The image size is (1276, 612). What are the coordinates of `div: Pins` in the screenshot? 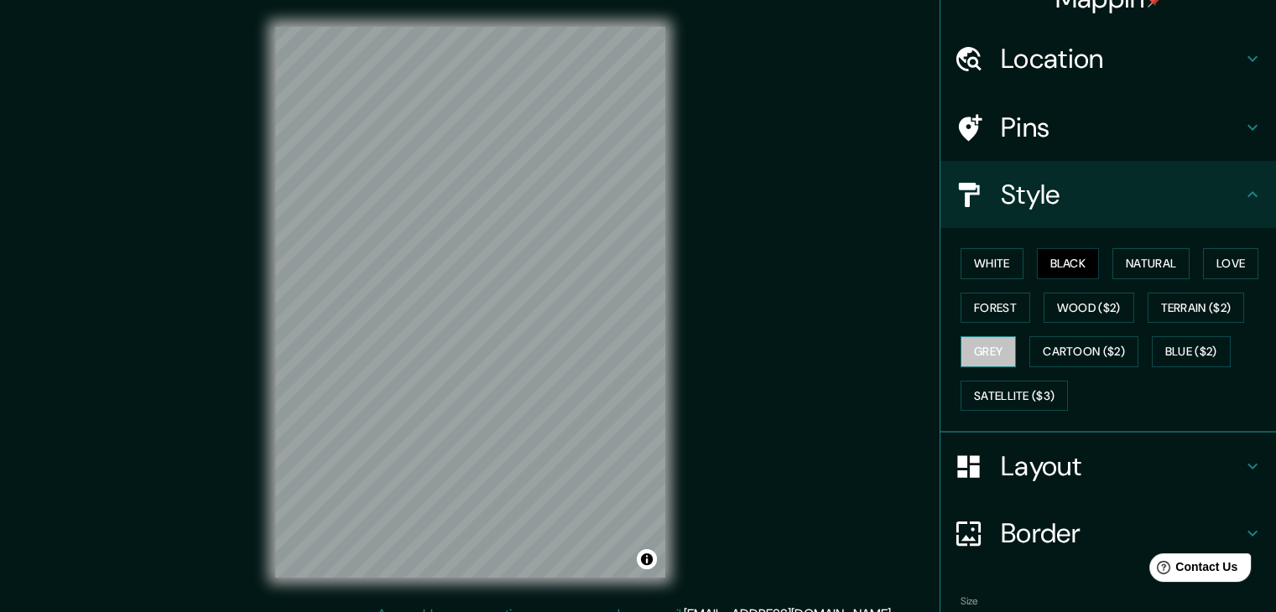 It's located at (1108, 128).